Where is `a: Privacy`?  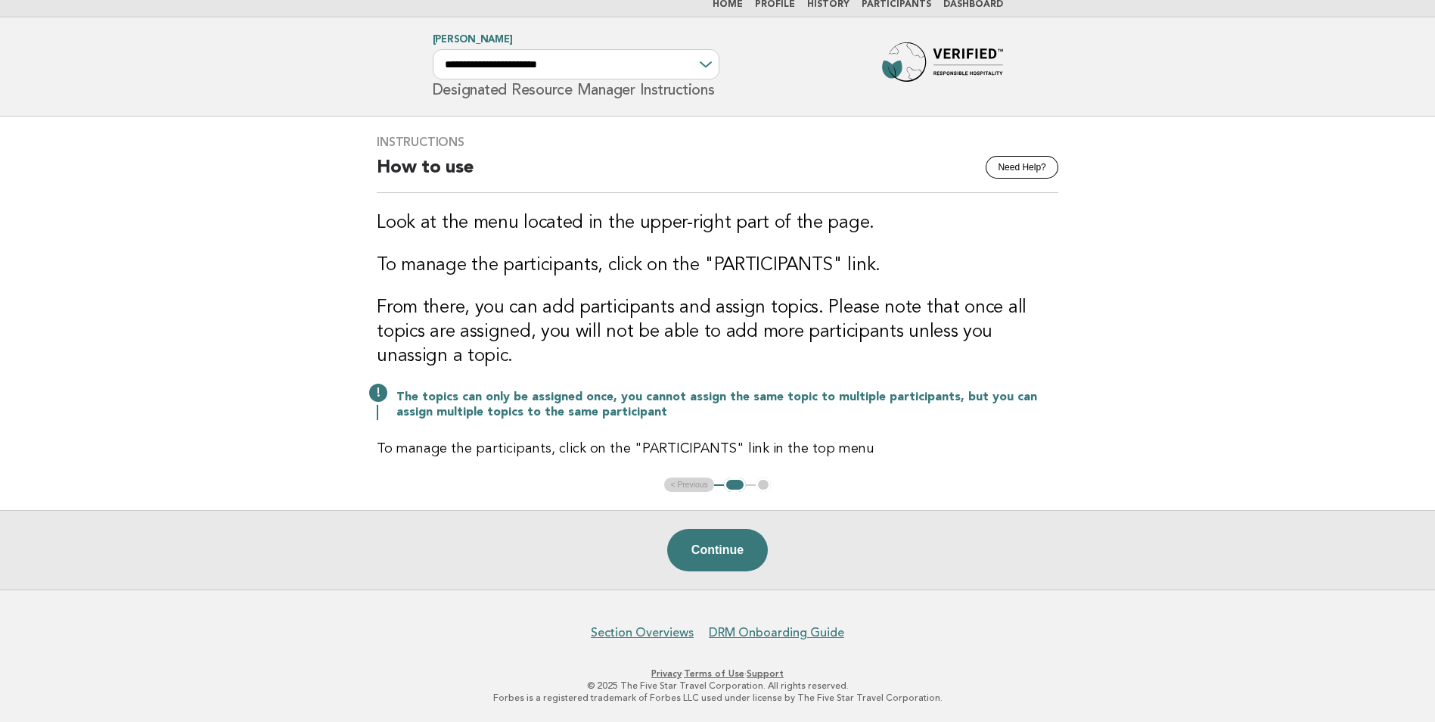 a: Privacy is located at coordinates (667, 673).